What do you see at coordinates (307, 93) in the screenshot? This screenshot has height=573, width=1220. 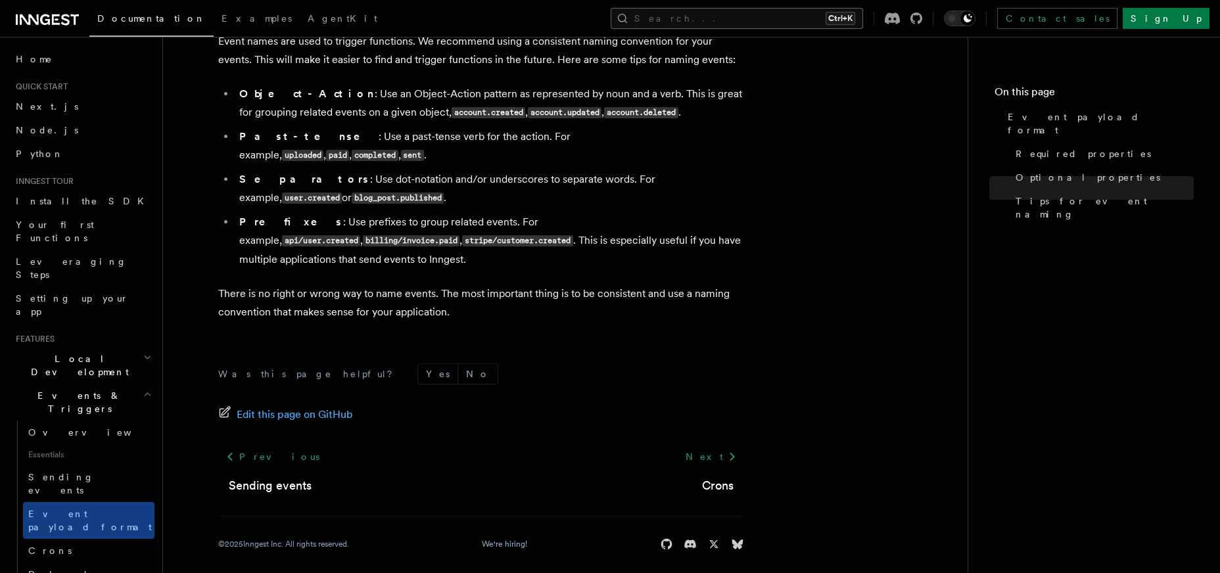 I see `strong: Object-Action` at bounding box center [307, 93].